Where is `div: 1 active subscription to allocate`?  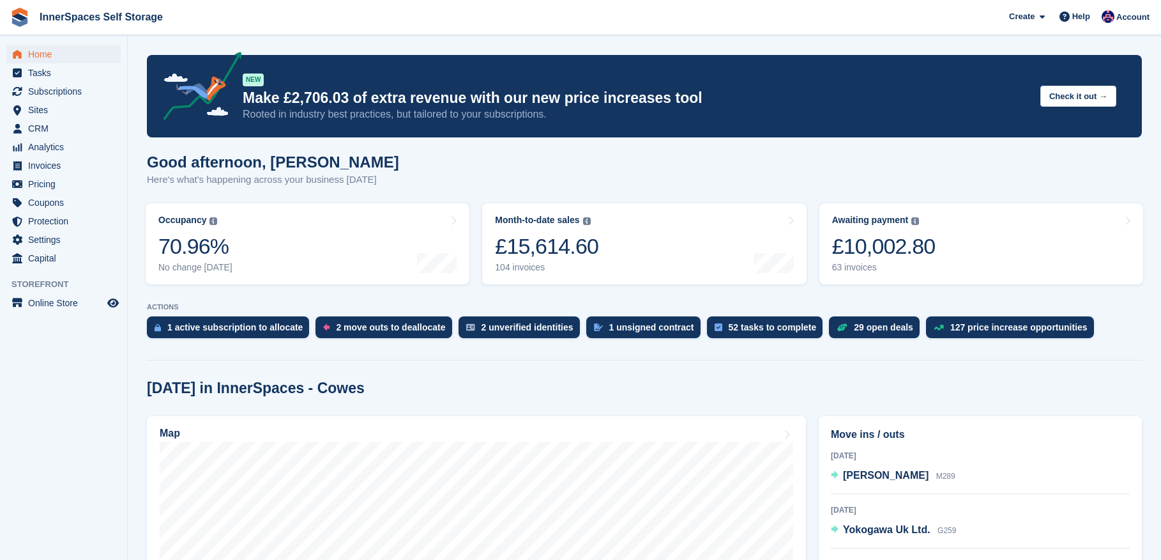 div: 1 active subscription to allocate is located at coordinates (235, 327).